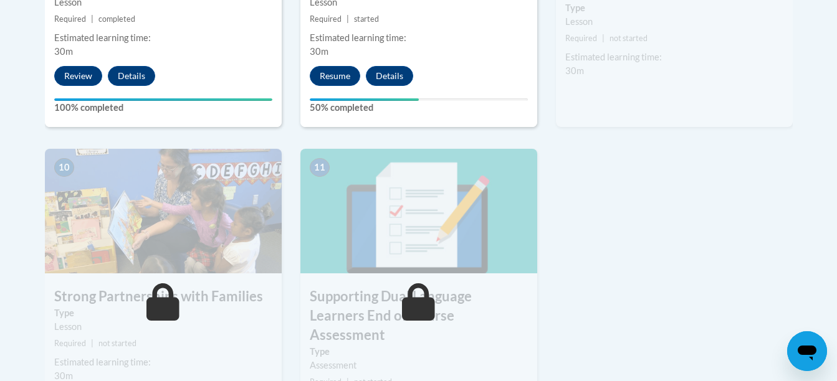 The width and height of the screenshot is (837, 381). Describe the element at coordinates (419, 316) in the screenshot. I see `h3: Supporting Dual Language Learners End of Course Assessment` at that location.